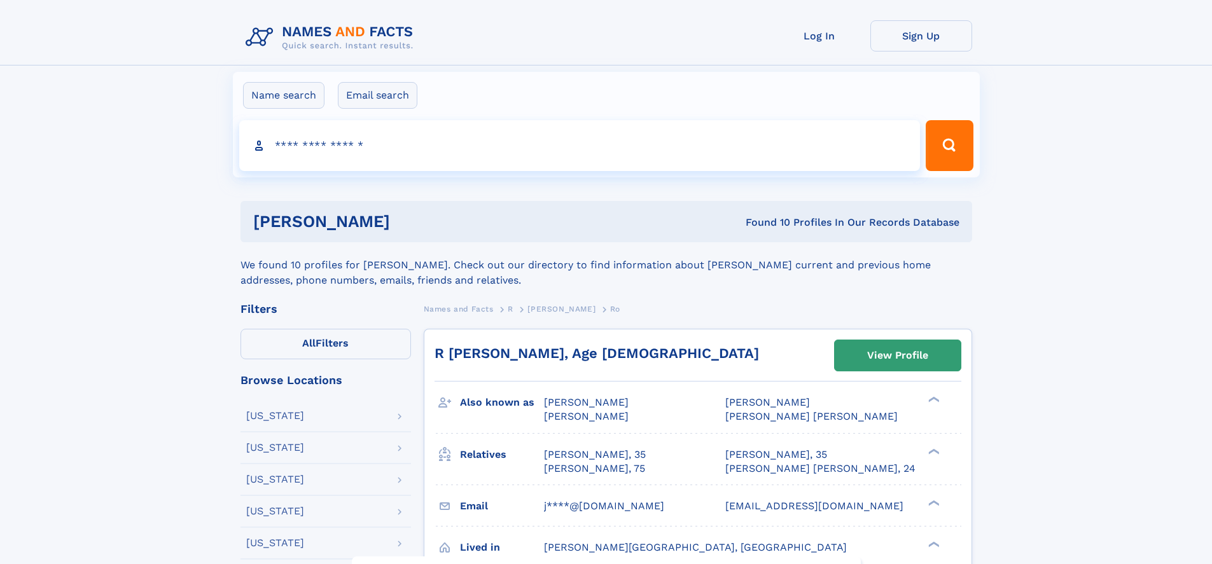 This screenshot has height=564, width=1212. Describe the element at coordinates (502, 455) in the screenshot. I see `h3: Relatives` at that location.